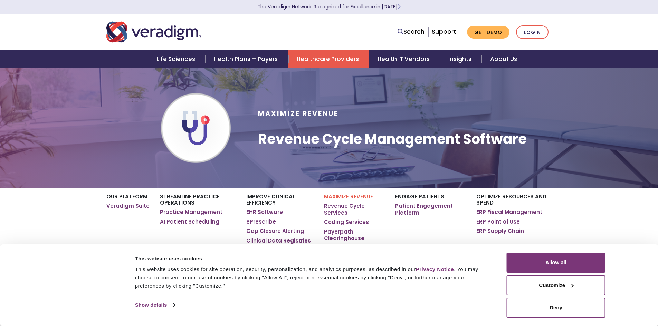  What do you see at coordinates (261, 222) in the screenshot?
I see `a: ePrescribe` at bounding box center [261, 222].